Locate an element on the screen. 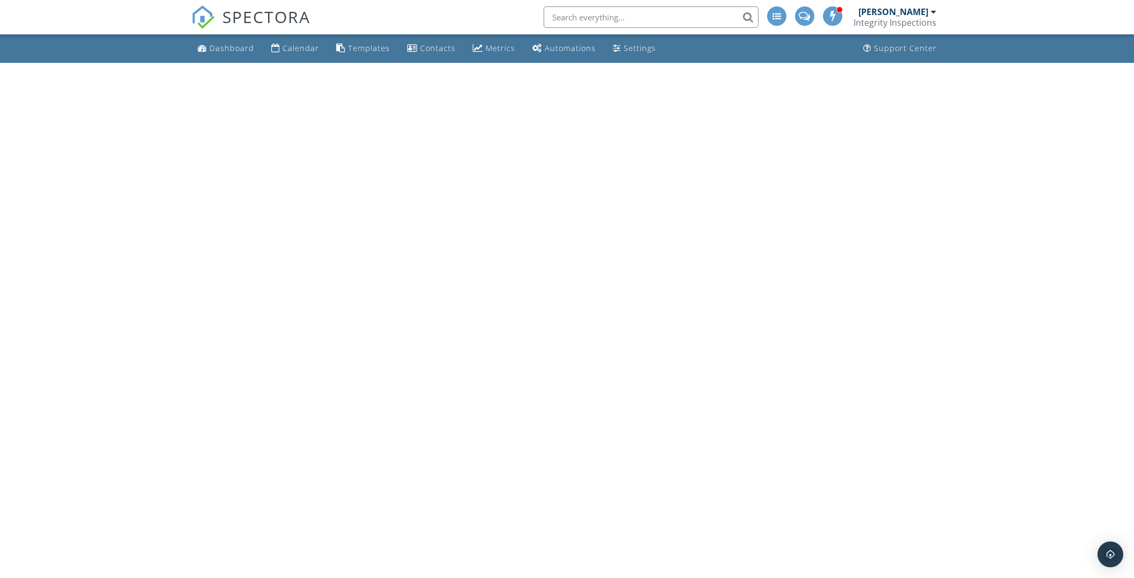 The height and width of the screenshot is (578, 1134). div: Support Center is located at coordinates (906, 48).